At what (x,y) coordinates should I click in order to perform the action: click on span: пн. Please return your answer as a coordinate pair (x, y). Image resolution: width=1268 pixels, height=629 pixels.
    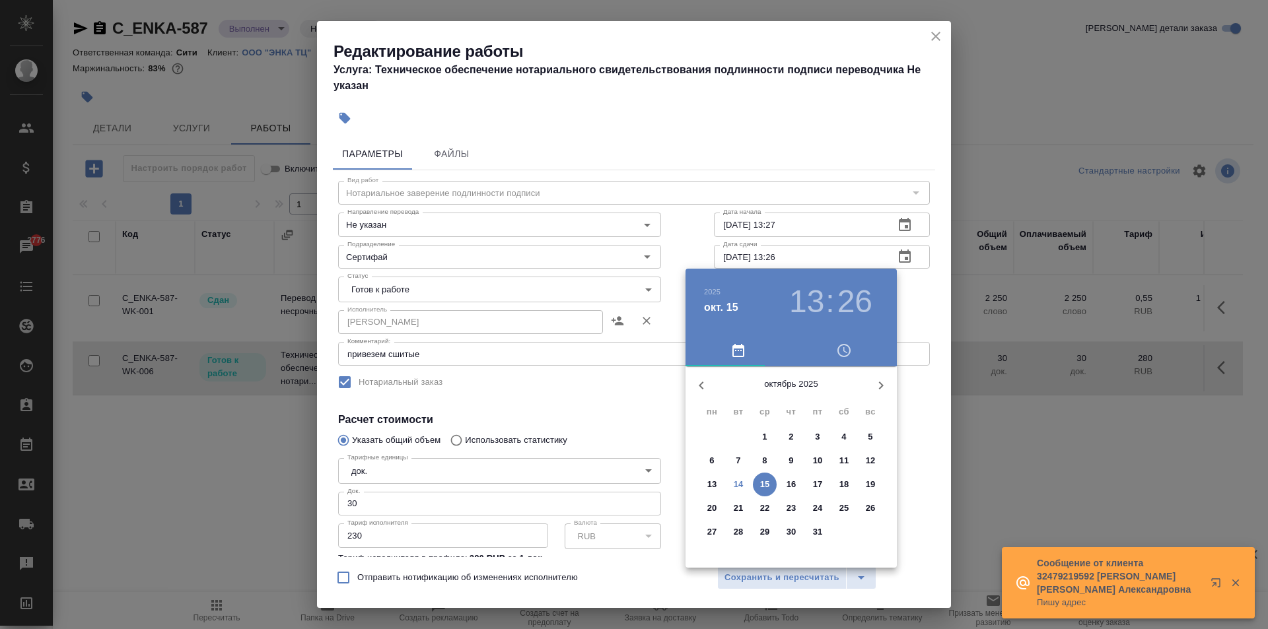
    Looking at the image, I should click on (712, 412).